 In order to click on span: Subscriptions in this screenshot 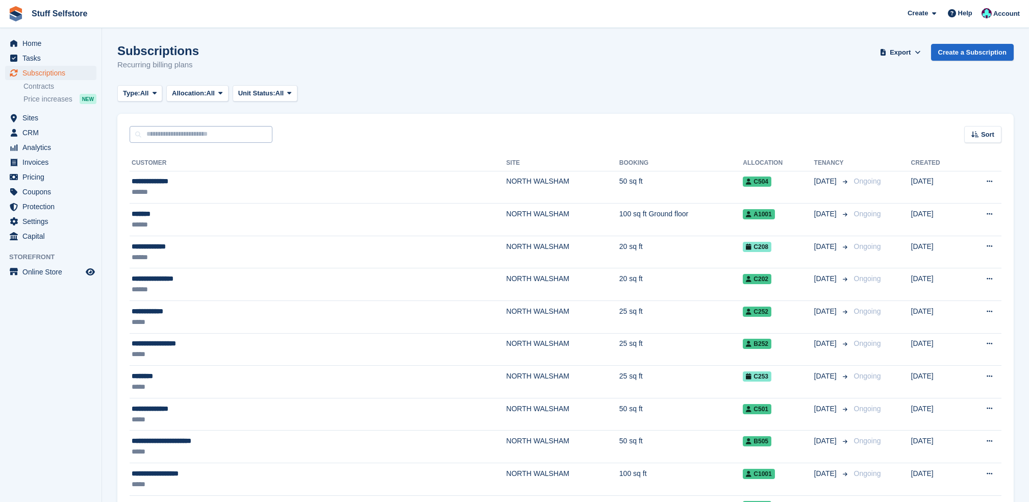, I will do `click(53, 73)`.